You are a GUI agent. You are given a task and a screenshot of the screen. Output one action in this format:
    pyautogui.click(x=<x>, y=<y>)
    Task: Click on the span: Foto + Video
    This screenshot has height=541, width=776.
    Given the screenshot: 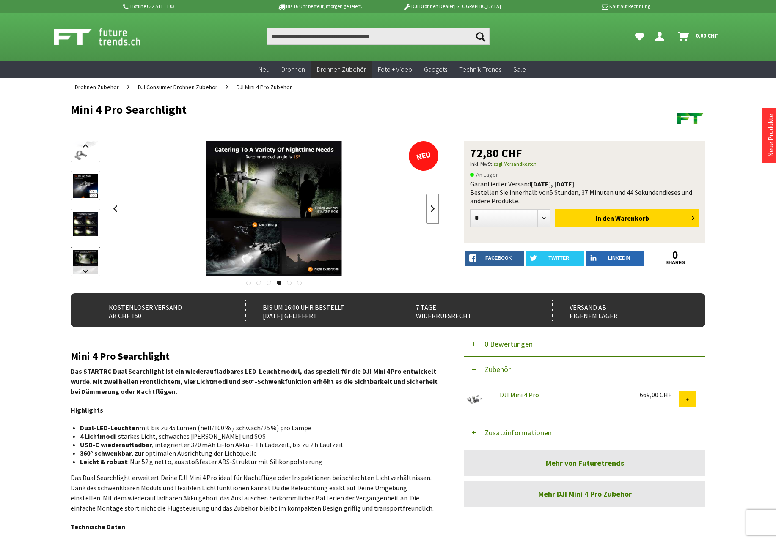 What is the action you would take?
    pyautogui.click(x=395, y=69)
    